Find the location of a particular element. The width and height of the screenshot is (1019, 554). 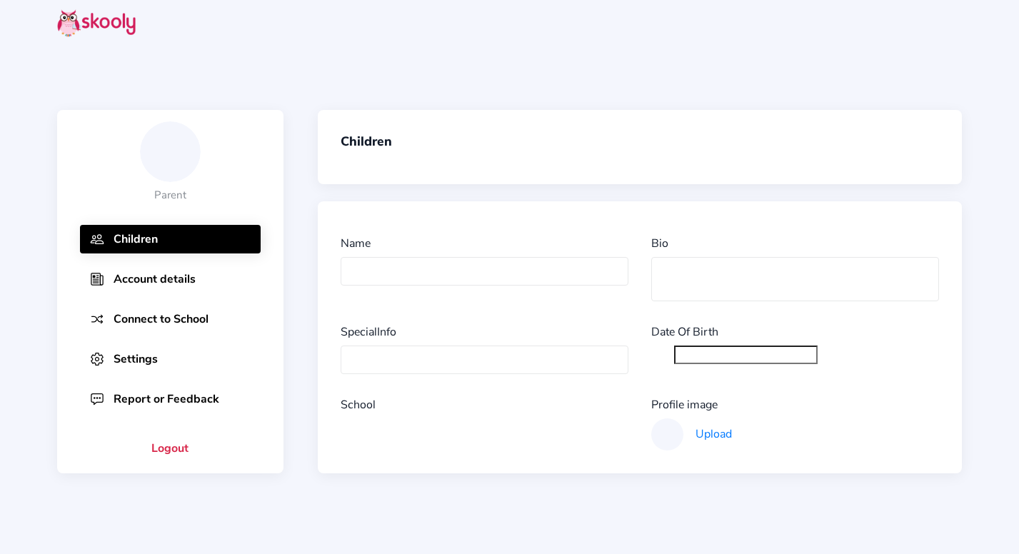

img: shuffle.svg is located at coordinates (97, 319).